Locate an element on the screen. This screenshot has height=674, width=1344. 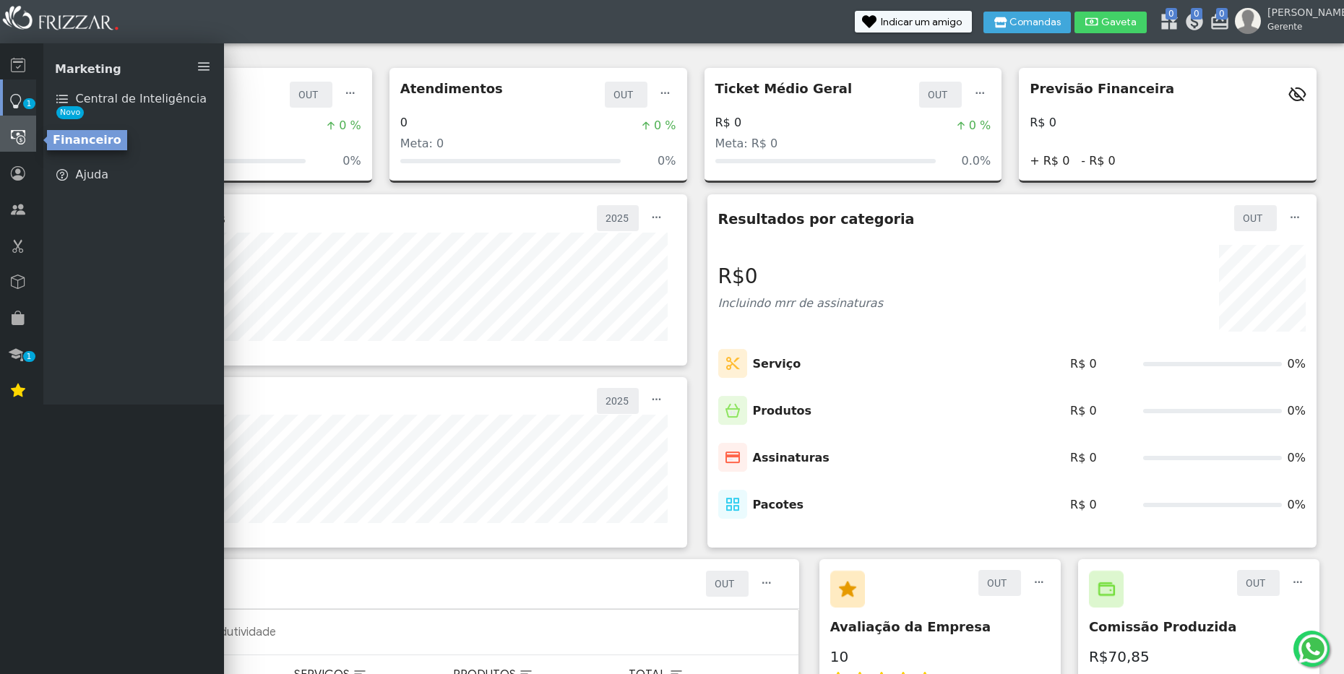
a: Central de InteligênciaNovo is located at coordinates (134, 107).